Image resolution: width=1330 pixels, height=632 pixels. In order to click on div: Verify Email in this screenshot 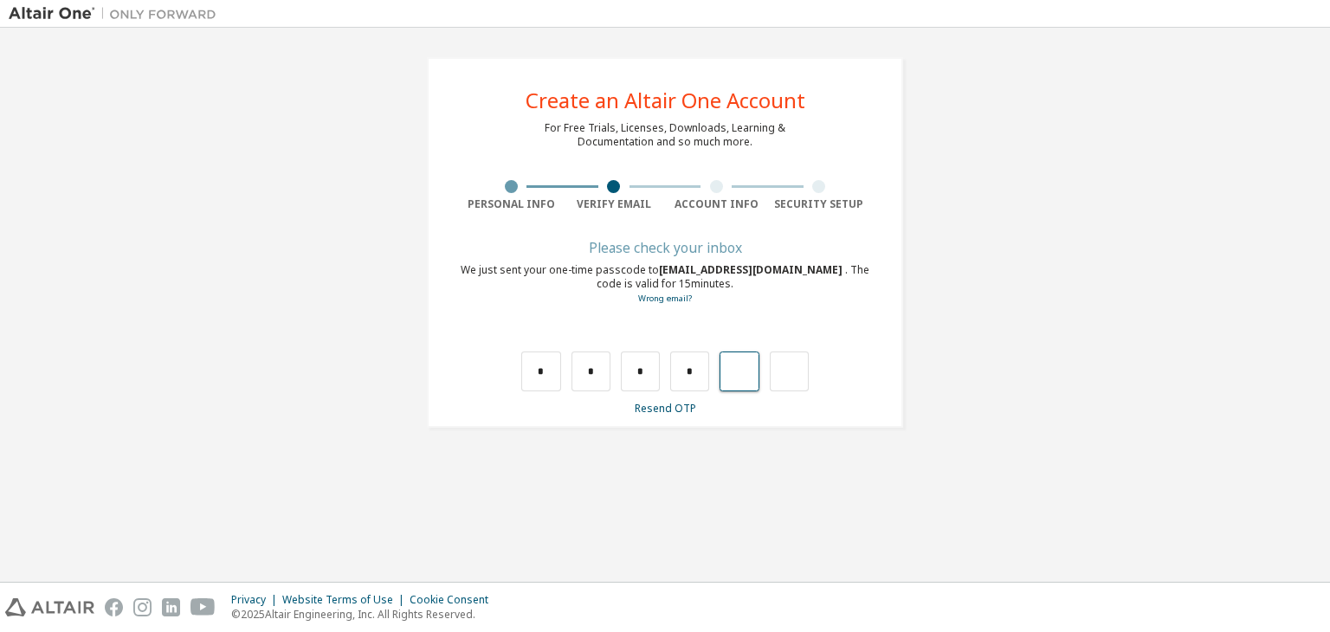, I will do `click(614, 204)`.